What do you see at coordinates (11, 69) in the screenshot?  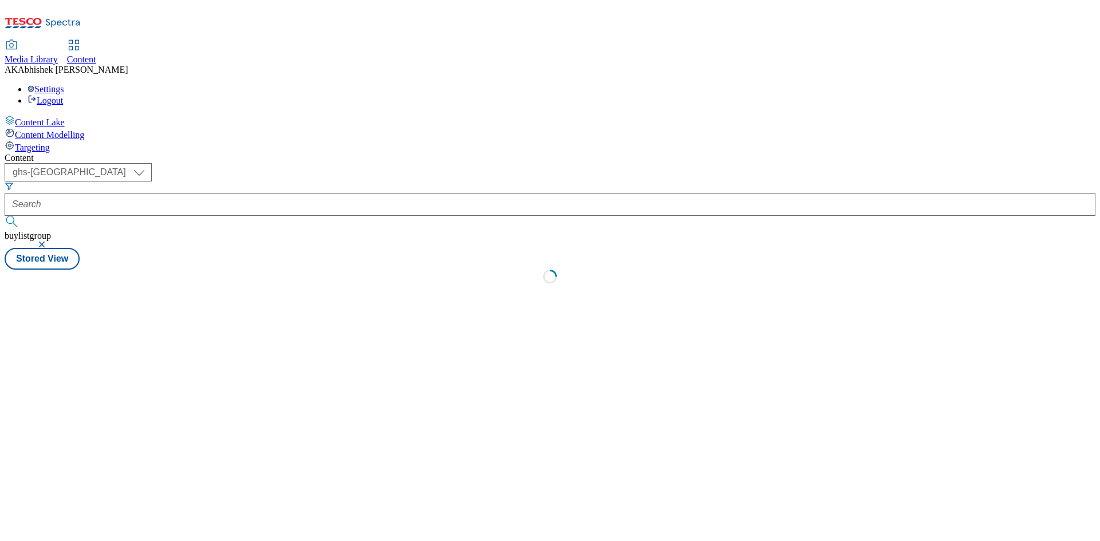 I see `span: AK` at bounding box center [11, 69].